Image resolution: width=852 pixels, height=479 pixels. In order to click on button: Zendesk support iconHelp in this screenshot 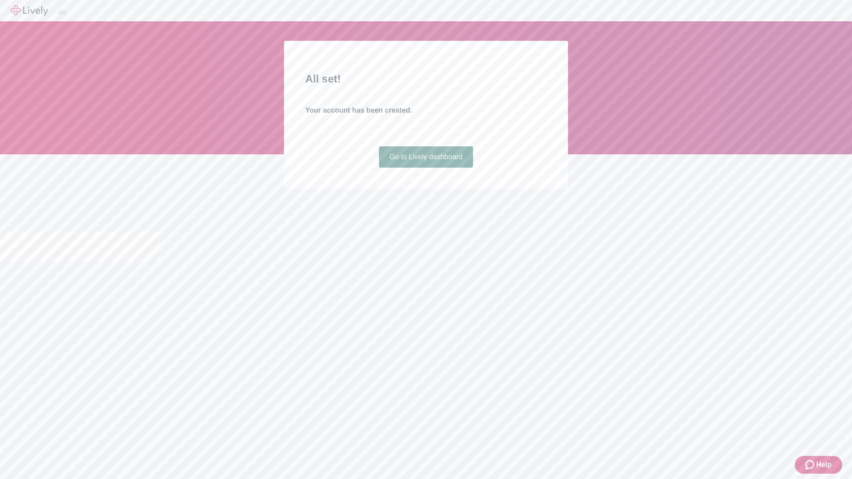, I will do `click(818, 465)`.